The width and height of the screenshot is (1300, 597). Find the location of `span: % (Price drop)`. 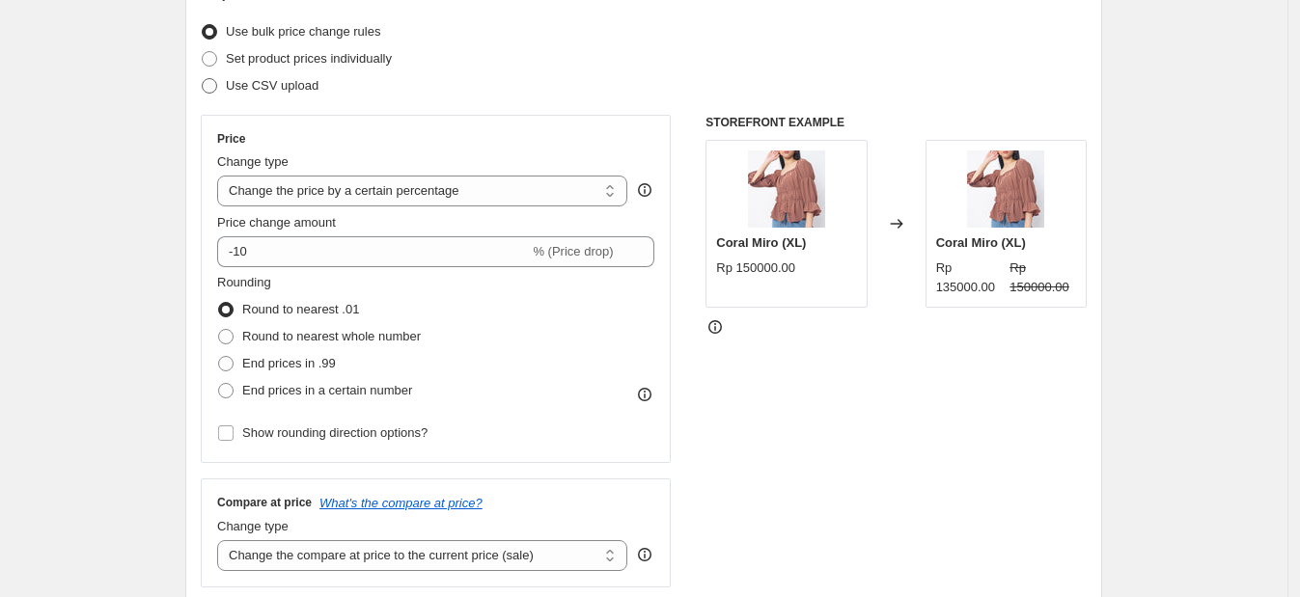

span: % (Price drop) is located at coordinates (572, 251).